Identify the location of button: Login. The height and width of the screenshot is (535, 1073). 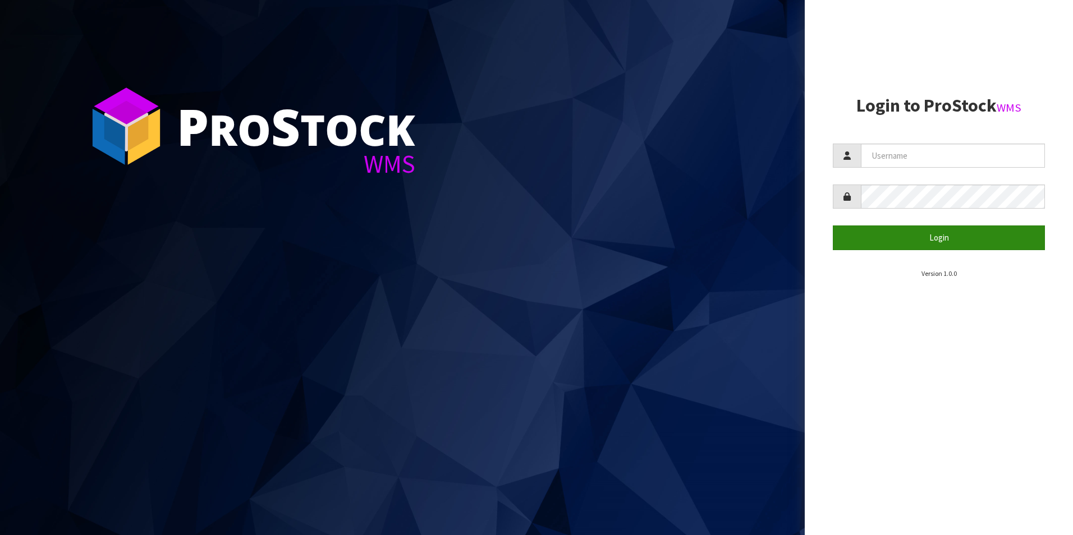
(939, 237).